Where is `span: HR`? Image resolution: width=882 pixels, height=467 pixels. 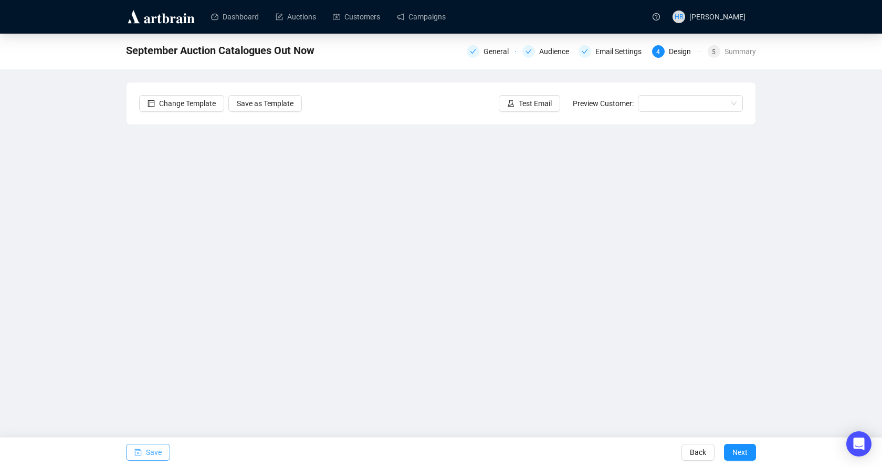
span: HR is located at coordinates (679, 17).